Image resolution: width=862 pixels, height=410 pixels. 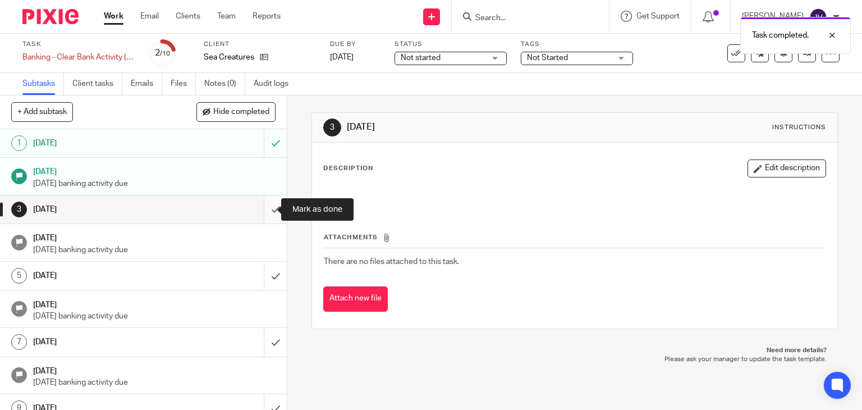 I want to click on label: Due by, so click(x=355, y=44).